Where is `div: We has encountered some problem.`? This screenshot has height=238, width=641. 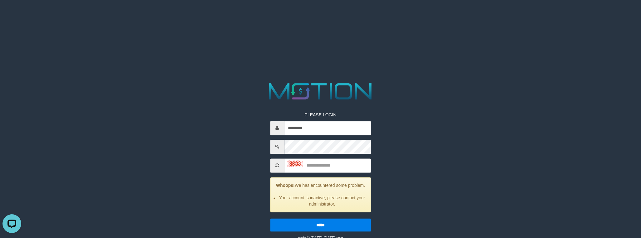 div: We has encountered some problem. is located at coordinates (321, 195).